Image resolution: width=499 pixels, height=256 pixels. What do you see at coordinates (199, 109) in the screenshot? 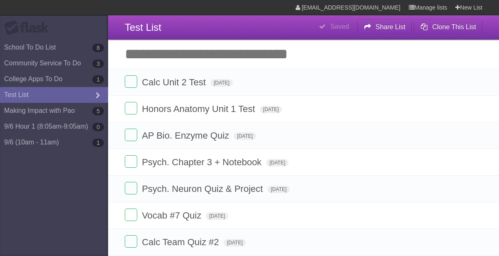
I see `span: Honors Anatomy Unit 1 Test` at bounding box center [199, 109].